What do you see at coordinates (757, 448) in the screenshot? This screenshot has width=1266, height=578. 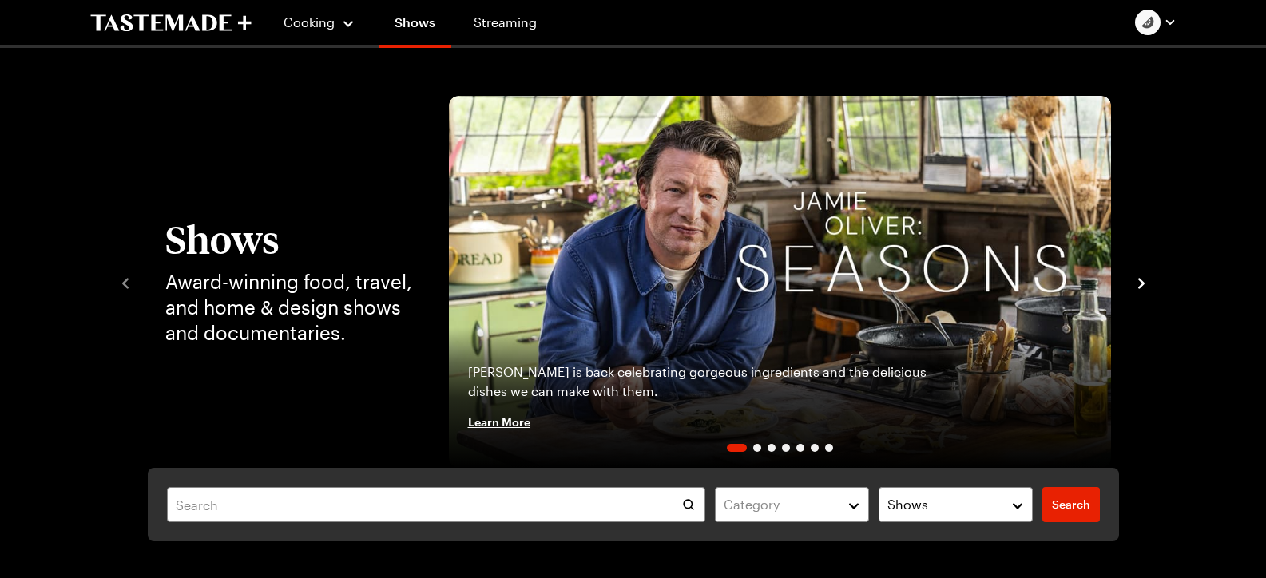 I see `span: Go to slide 2` at bounding box center [757, 448].